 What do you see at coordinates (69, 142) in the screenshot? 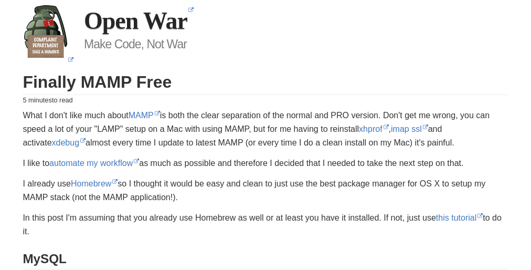
I see `a: xdebug` at bounding box center [69, 142].